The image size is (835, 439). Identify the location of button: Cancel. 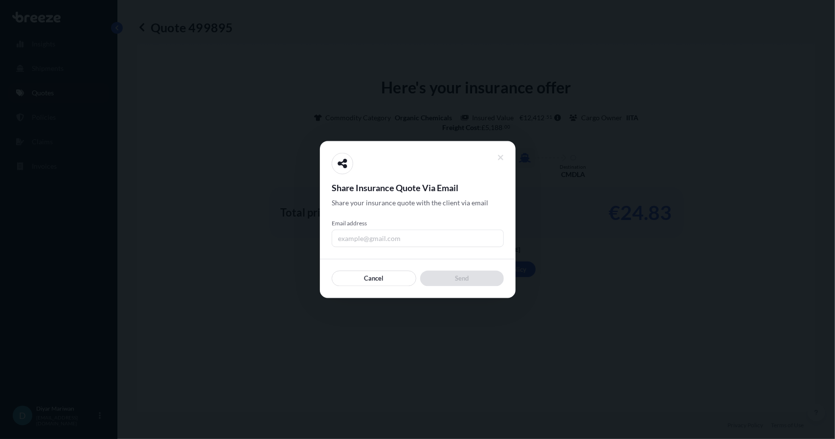
(374, 279).